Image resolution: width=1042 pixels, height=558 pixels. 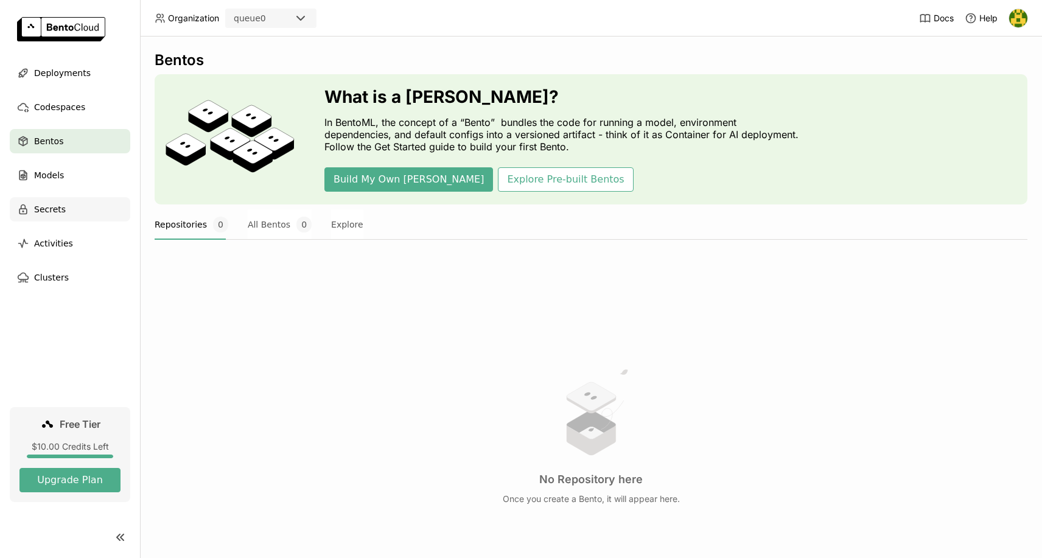 What do you see at coordinates (49, 175) in the screenshot?
I see `span: Models` at bounding box center [49, 175].